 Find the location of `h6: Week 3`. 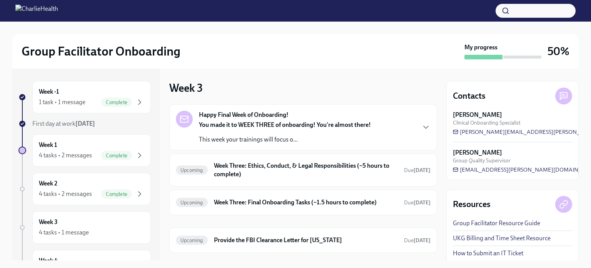

h6: Week 3 is located at coordinates (48, 222).